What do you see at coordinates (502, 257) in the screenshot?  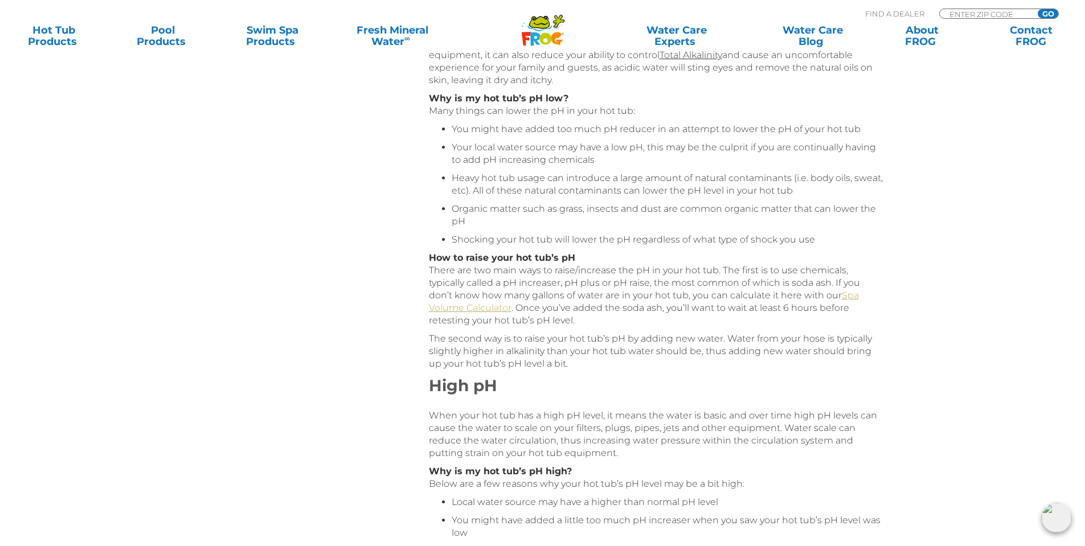 I see `strong: How to raise your hot tub’s pH` at bounding box center [502, 257].